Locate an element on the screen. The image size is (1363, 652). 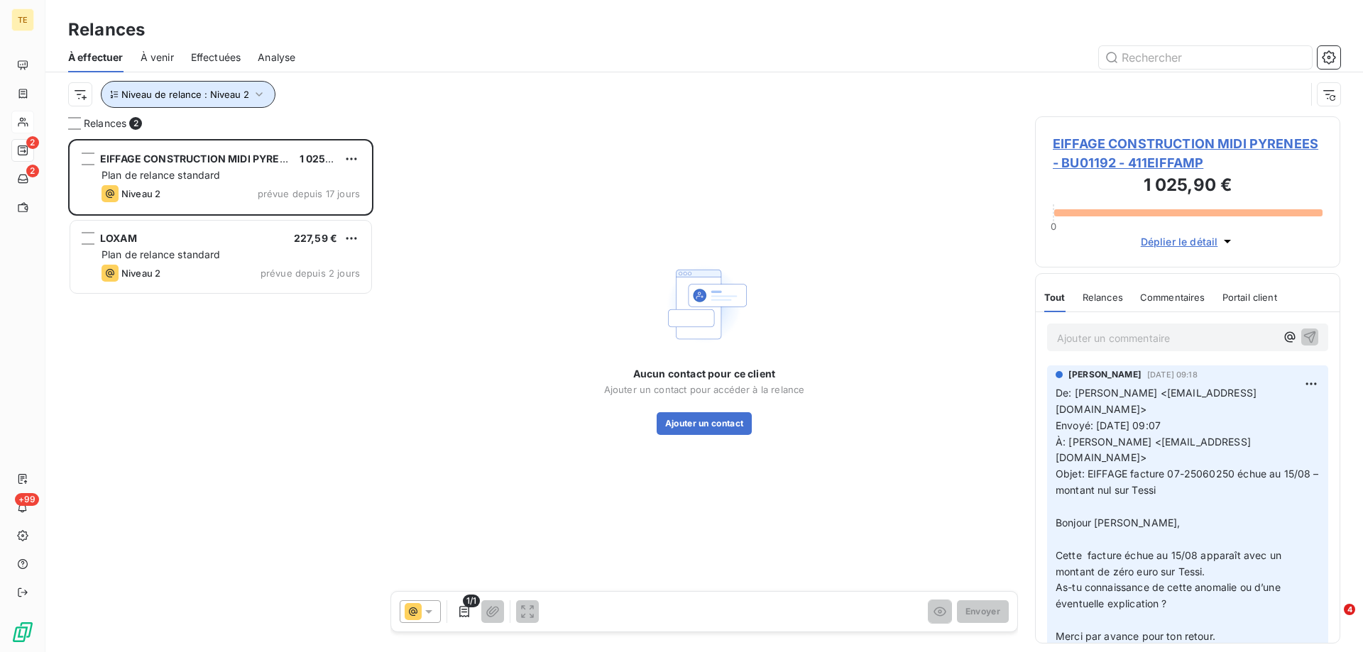
span: Cette facture échue au 15/08 apparaît avec un montant de zéro euro sur Tessi. is located at coordinates (1170, 564).